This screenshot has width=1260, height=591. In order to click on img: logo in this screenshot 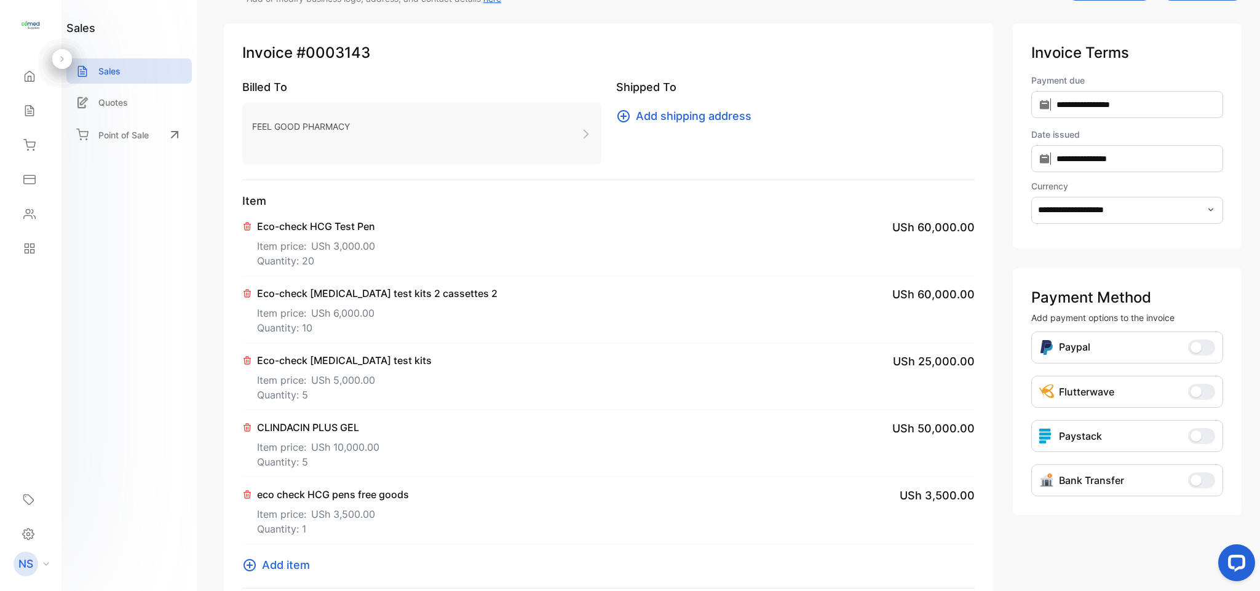, I will do `click(31, 25)`.